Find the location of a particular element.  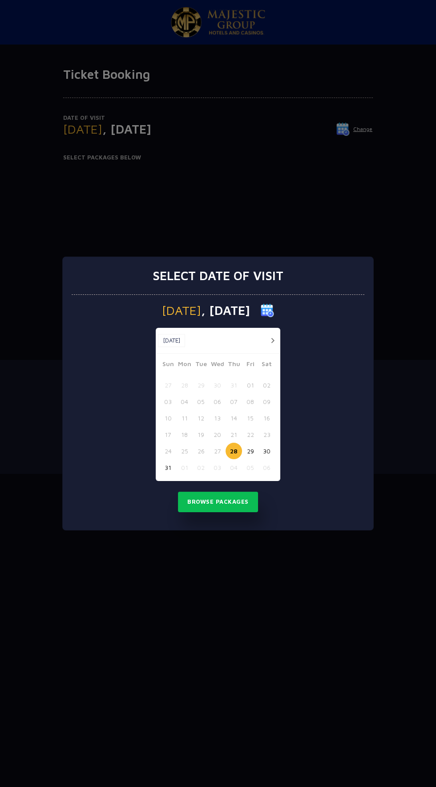

button: 07 is located at coordinates (234, 401).